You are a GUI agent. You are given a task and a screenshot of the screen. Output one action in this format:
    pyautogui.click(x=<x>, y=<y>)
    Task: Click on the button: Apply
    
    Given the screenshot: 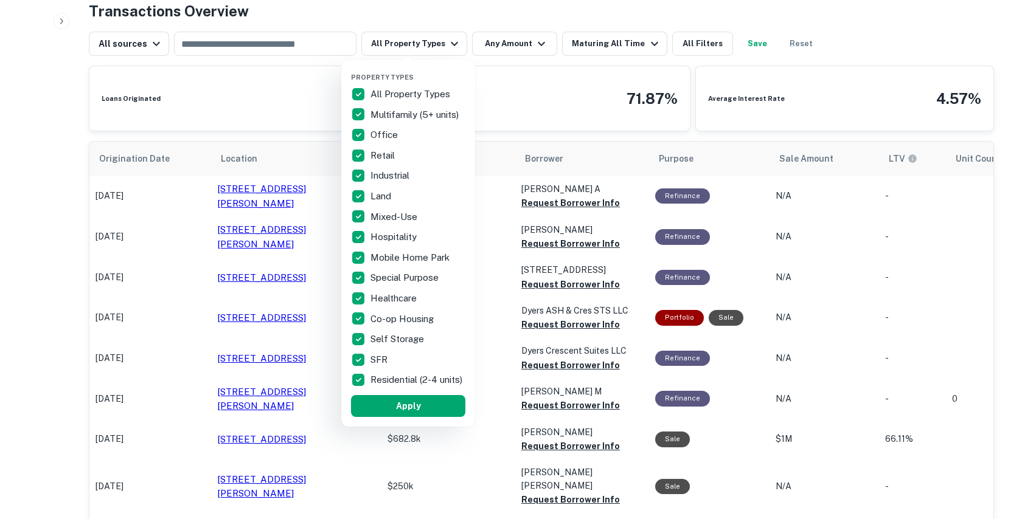 What is the action you would take?
    pyautogui.click(x=408, y=406)
    